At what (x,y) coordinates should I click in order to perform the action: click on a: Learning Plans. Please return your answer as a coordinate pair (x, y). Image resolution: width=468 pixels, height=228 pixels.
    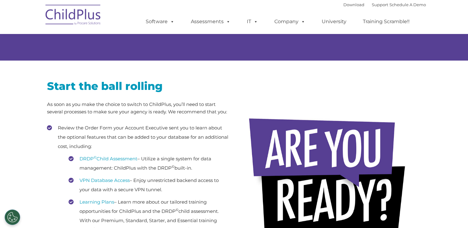
    Looking at the image, I should click on (97, 202).